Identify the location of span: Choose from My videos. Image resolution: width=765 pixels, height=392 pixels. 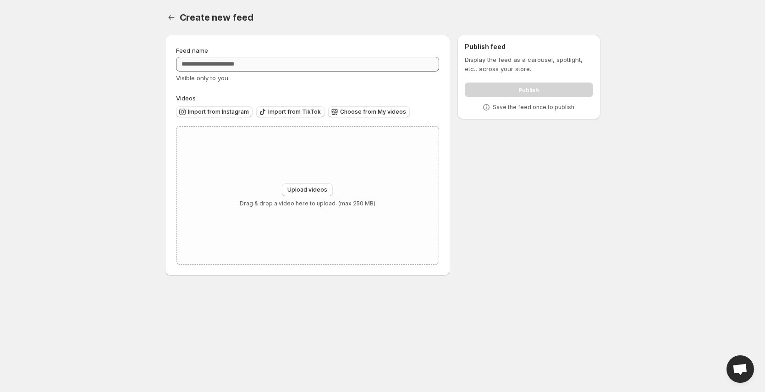
(373, 112).